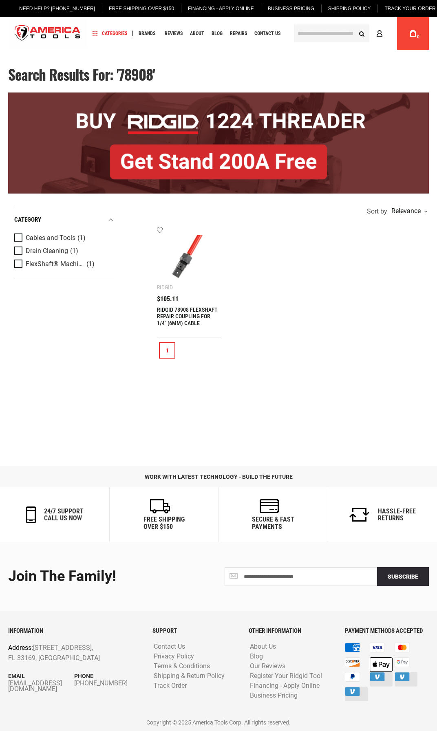  Describe the element at coordinates (238, 33) in the screenshot. I see `a: Repairs` at that location.